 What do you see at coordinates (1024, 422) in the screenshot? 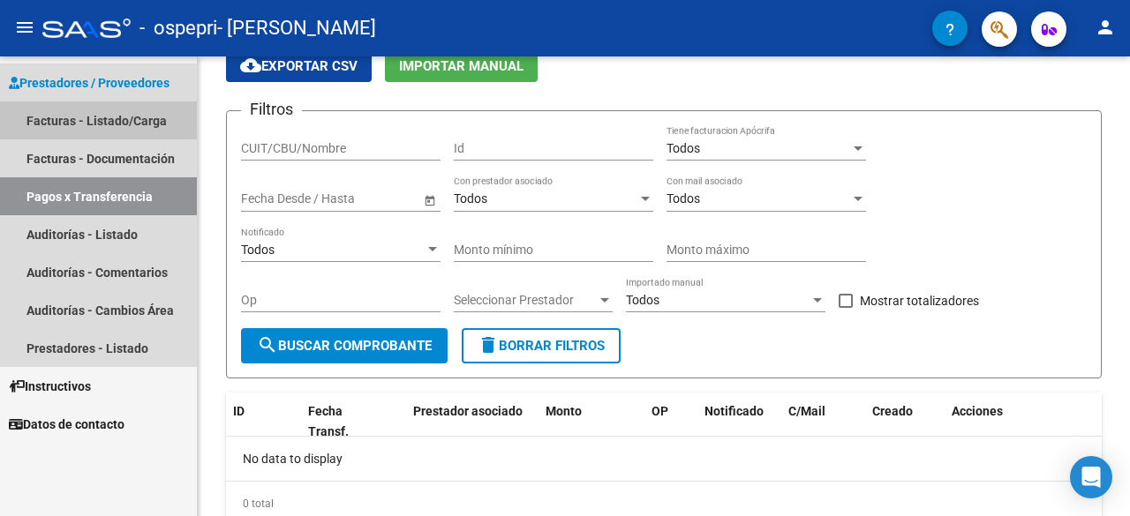
I see `datatable-header-cell: Acciones` at bounding box center [1024, 422].